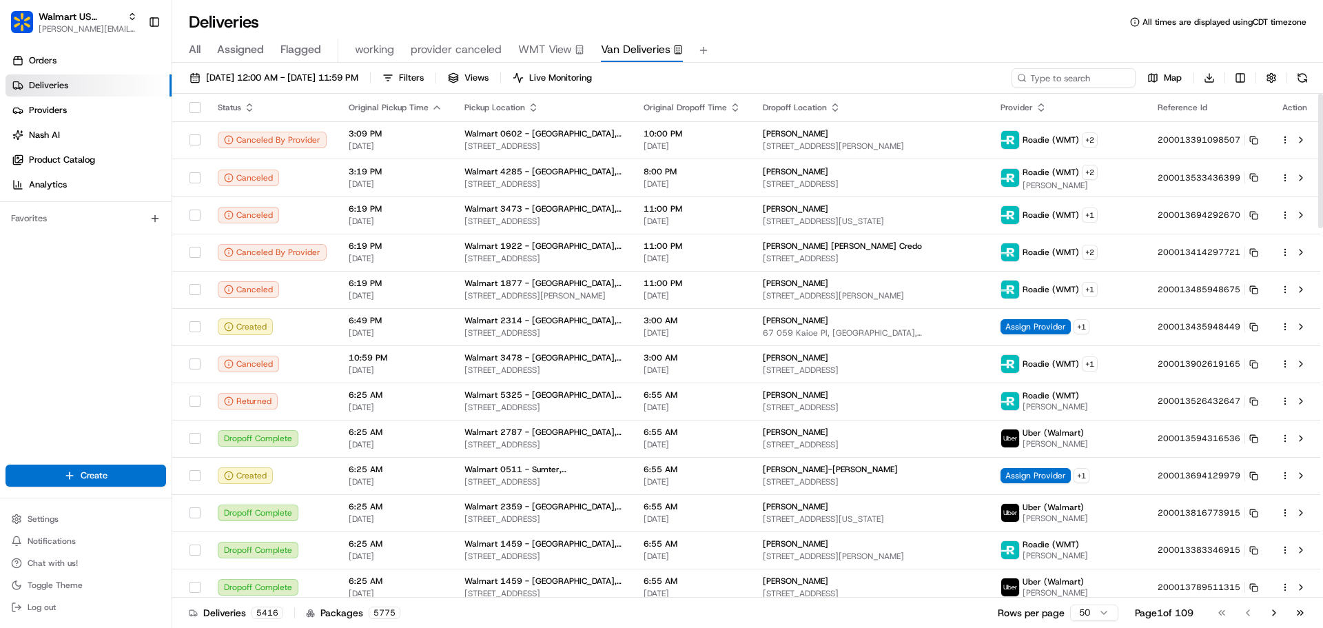 This screenshot has width=1323, height=628. Describe the element at coordinates (245, 475) in the screenshot. I see `div: Created` at that location.